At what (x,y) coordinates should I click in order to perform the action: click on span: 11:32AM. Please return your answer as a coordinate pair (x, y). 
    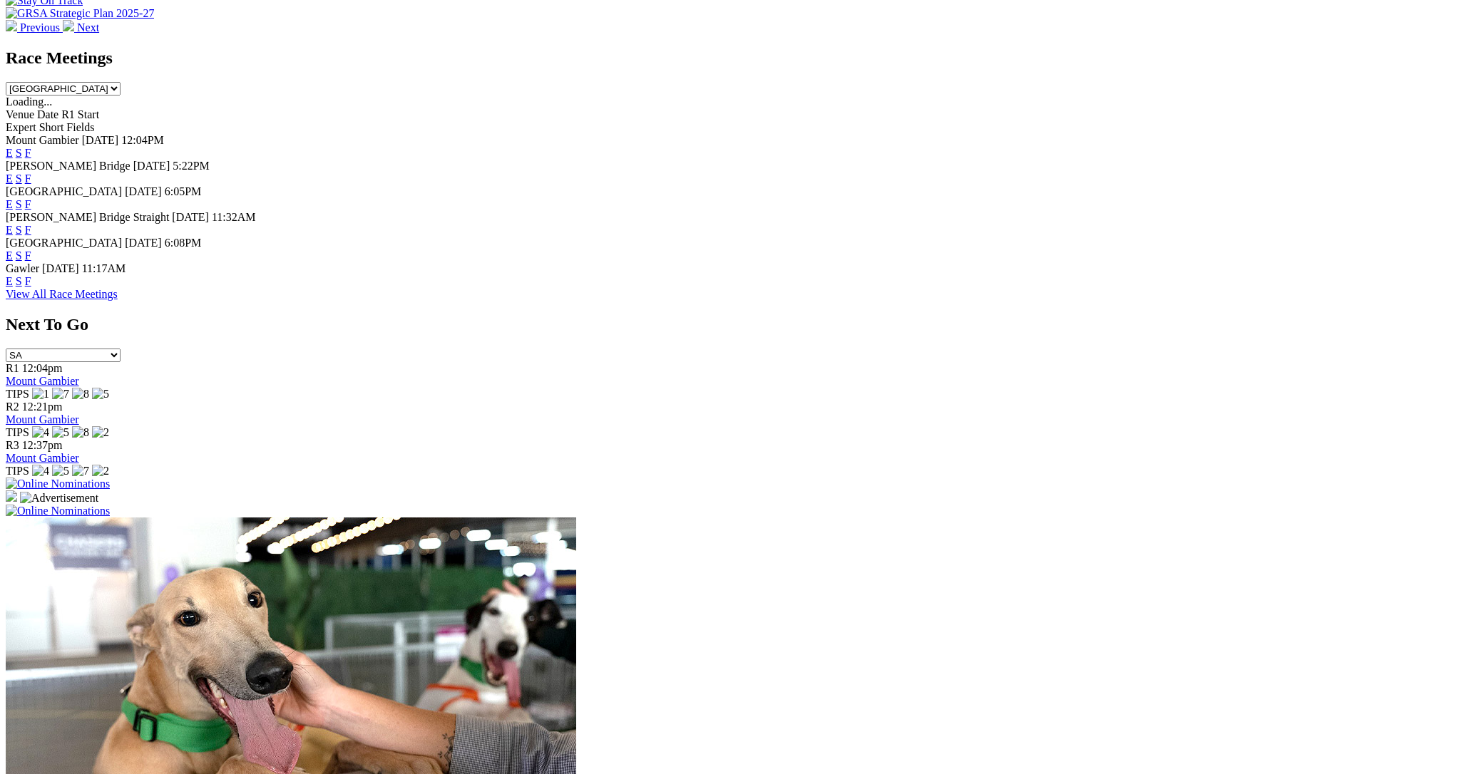
    Looking at the image, I should click on (234, 217).